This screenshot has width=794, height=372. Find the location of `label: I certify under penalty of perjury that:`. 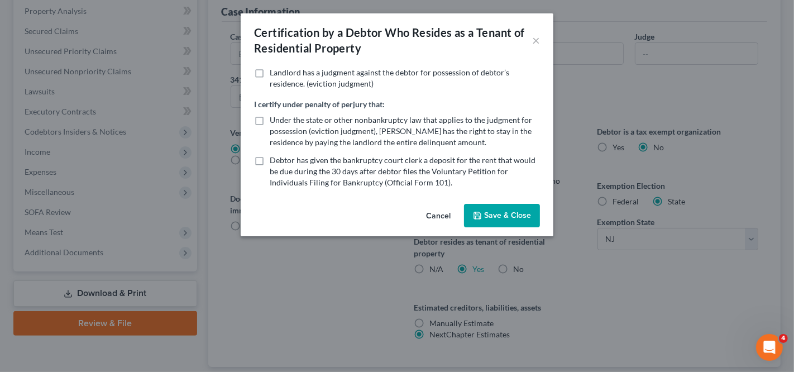

label: I certify under penalty of perjury that: is located at coordinates (319, 104).